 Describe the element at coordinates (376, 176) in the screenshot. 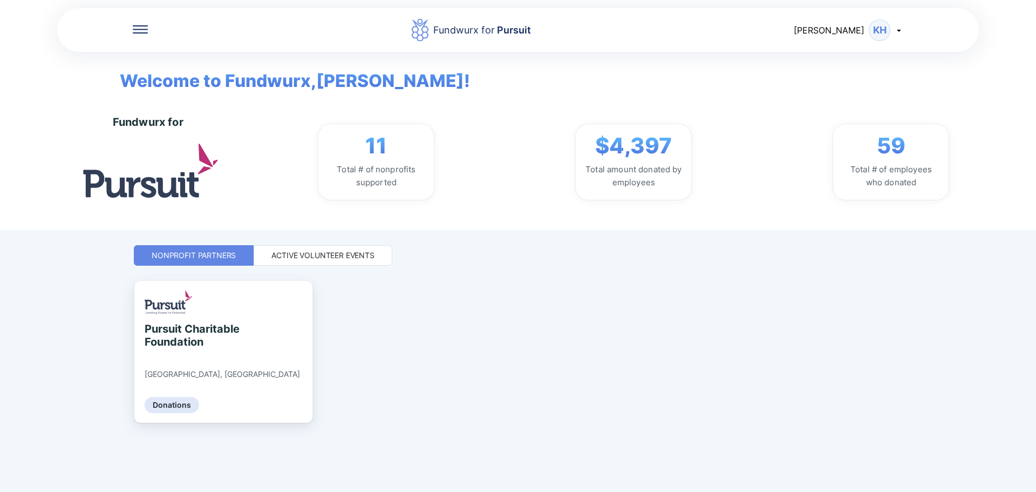

I see `div: Total # of nonprofits supported` at that location.